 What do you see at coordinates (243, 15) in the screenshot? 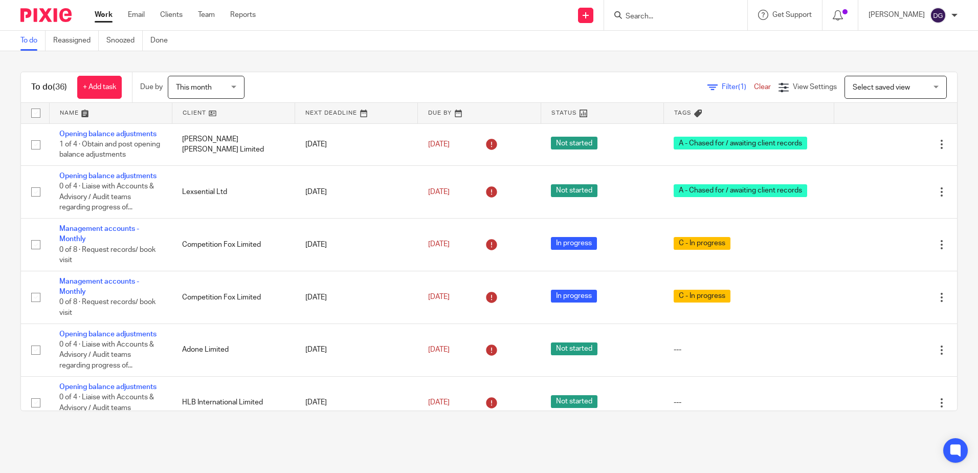
I see `a: Reports` at bounding box center [243, 15].